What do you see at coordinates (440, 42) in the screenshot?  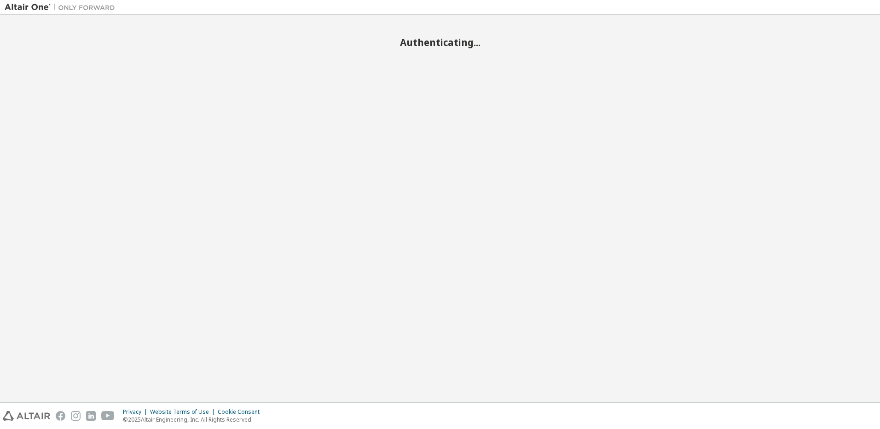 I see `h2: Authenticating...` at bounding box center [440, 42].